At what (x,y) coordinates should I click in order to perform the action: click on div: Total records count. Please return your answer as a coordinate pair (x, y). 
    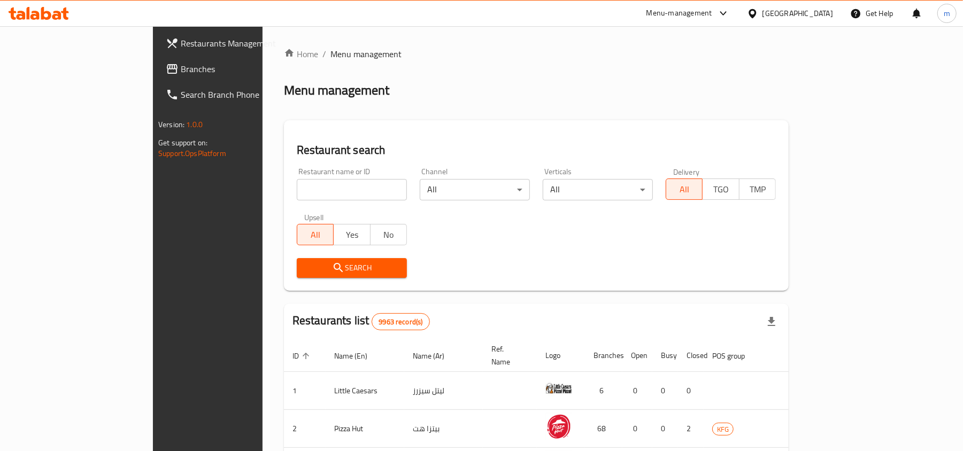
    Looking at the image, I should click on (400, 322).